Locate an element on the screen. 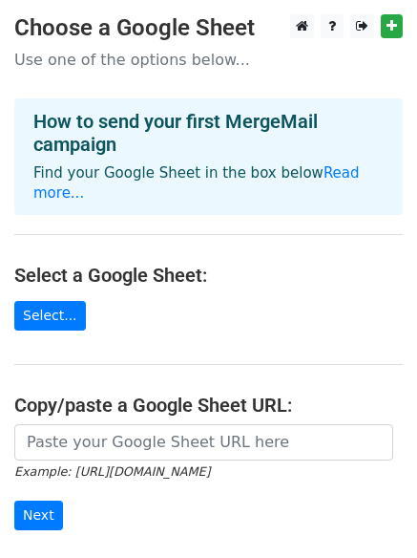 The height and width of the screenshot is (558, 417). input: Next is located at coordinates (38, 515).